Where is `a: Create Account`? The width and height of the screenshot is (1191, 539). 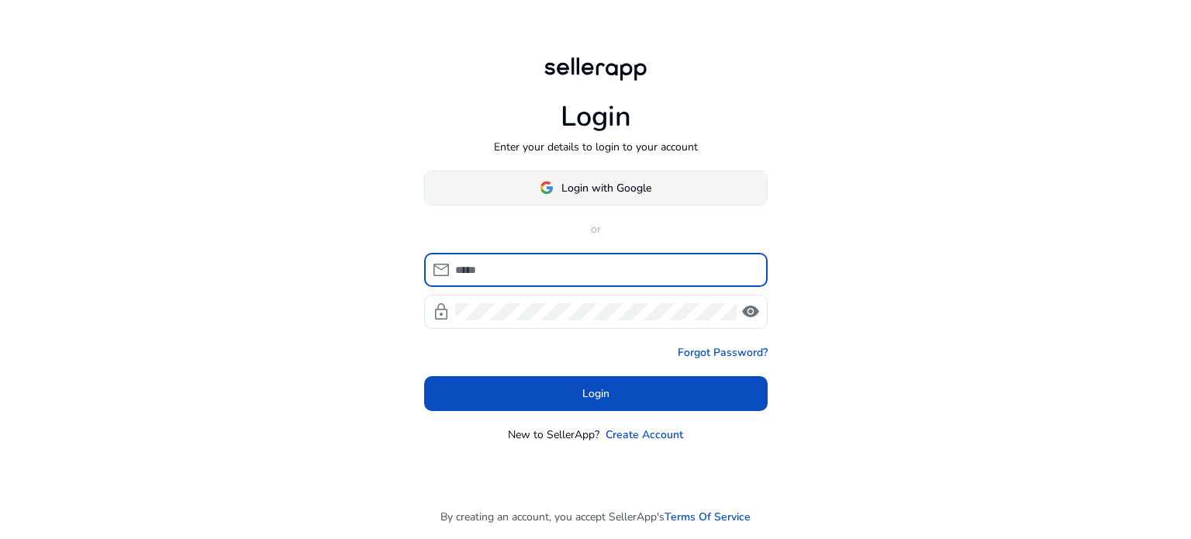 a: Create Account is located at coordinates (644, 434).